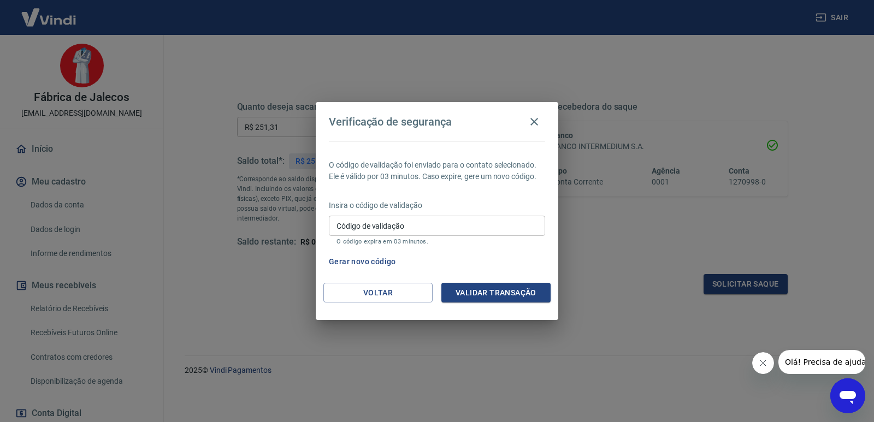  Describe the element at coordinates (437, 241) in the screenshot. I see `p: O código expira em 03 minutos.` at that location.